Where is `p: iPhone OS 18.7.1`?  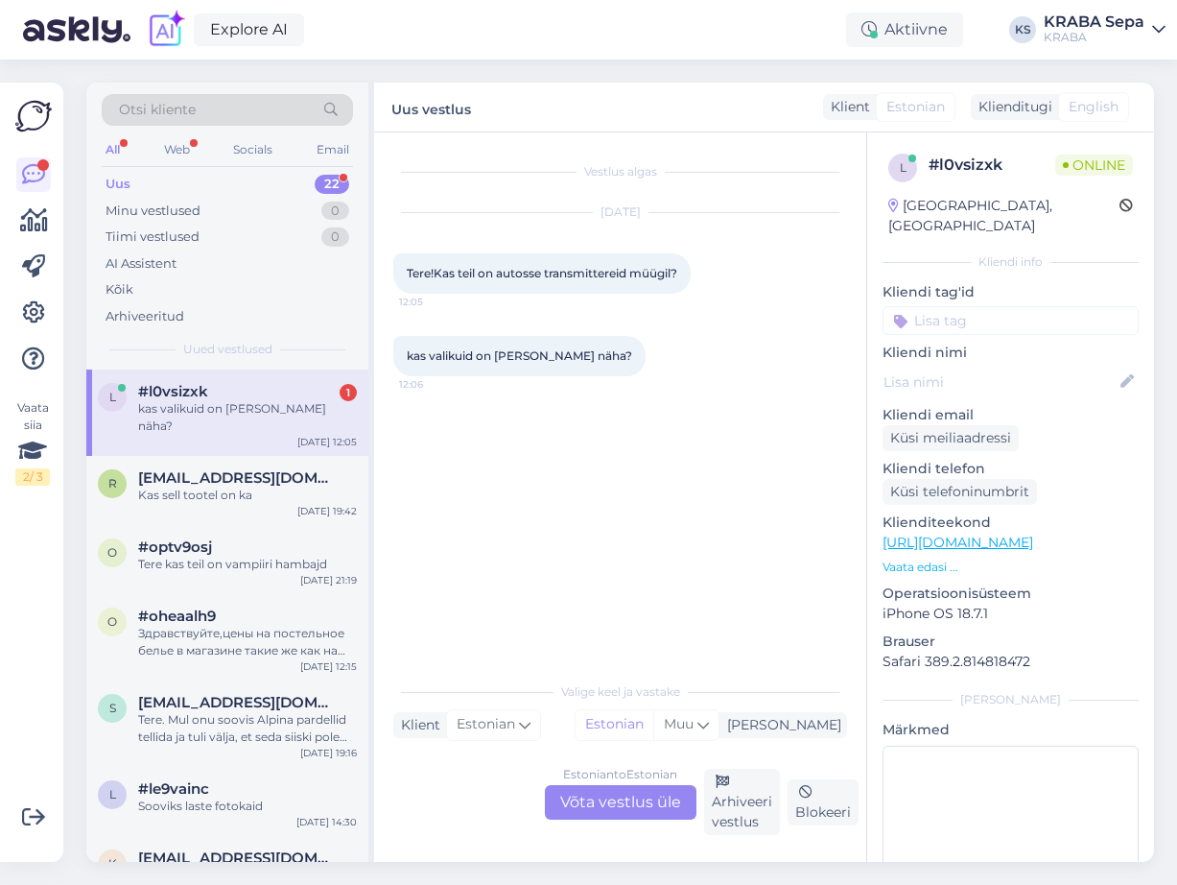
p: iPhone OS 18.7.1 is located at coordinates (1010, 613).